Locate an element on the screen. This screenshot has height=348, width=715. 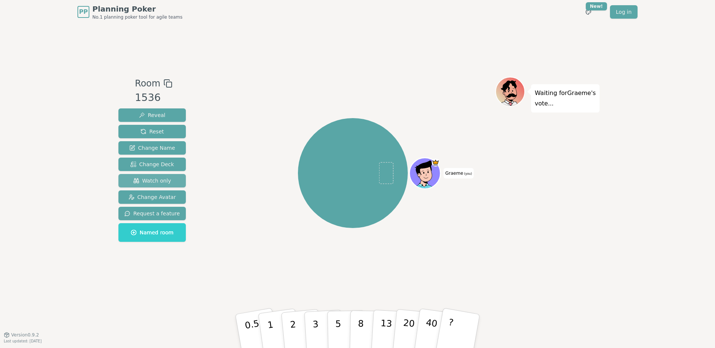
span: Reveal is located at coordinates (152, 115).